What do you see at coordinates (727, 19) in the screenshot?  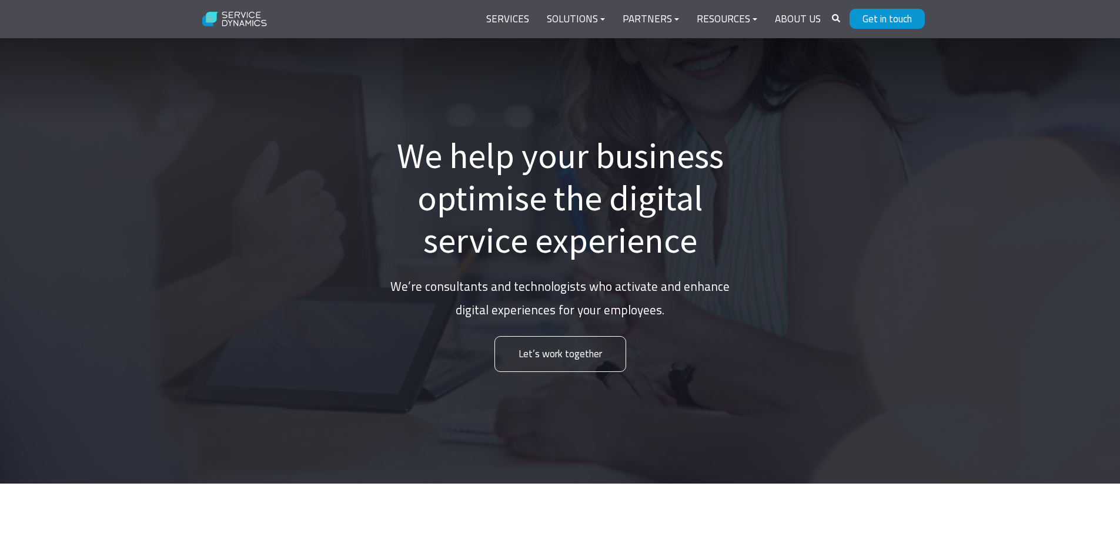 I see `a: Resources` at bounding box center [727, 19].